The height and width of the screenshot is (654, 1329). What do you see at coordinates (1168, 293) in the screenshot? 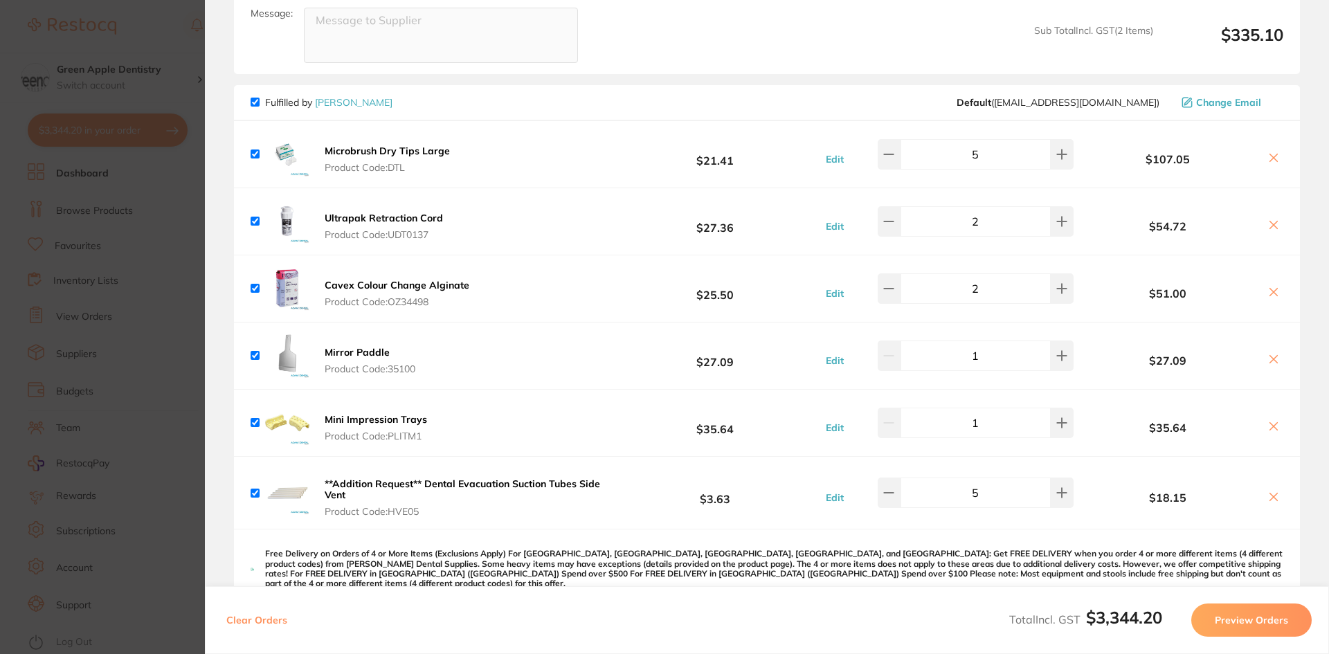
I see `b: $51.00` at bounding box center [1168, 293].